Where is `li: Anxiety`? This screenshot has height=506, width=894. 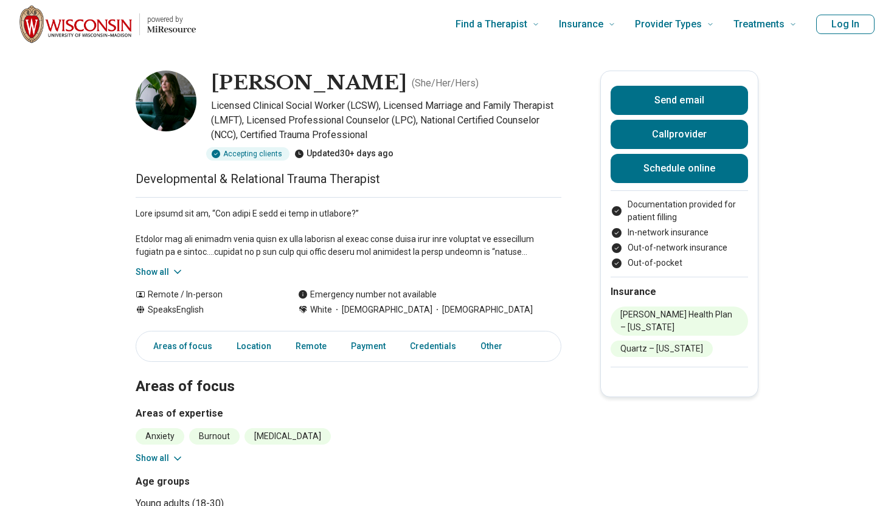
li: Anxiety is located at coordinates (160, 436).